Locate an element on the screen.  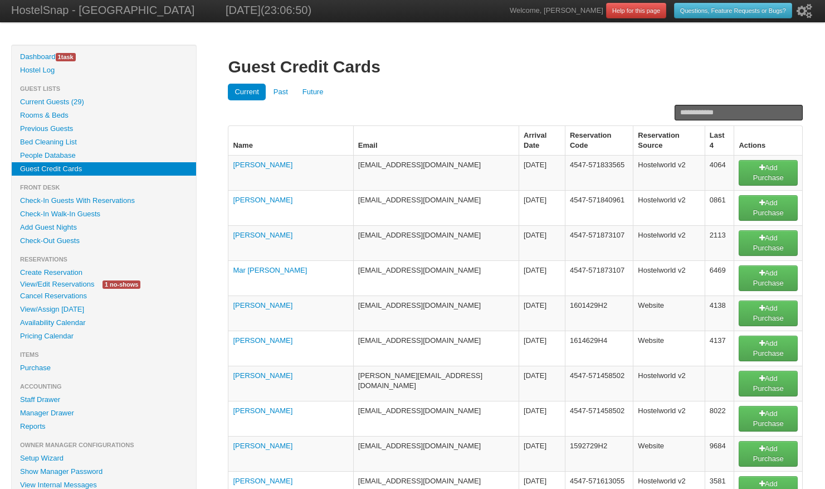
th: Actions is located at coordinates (768, 140).